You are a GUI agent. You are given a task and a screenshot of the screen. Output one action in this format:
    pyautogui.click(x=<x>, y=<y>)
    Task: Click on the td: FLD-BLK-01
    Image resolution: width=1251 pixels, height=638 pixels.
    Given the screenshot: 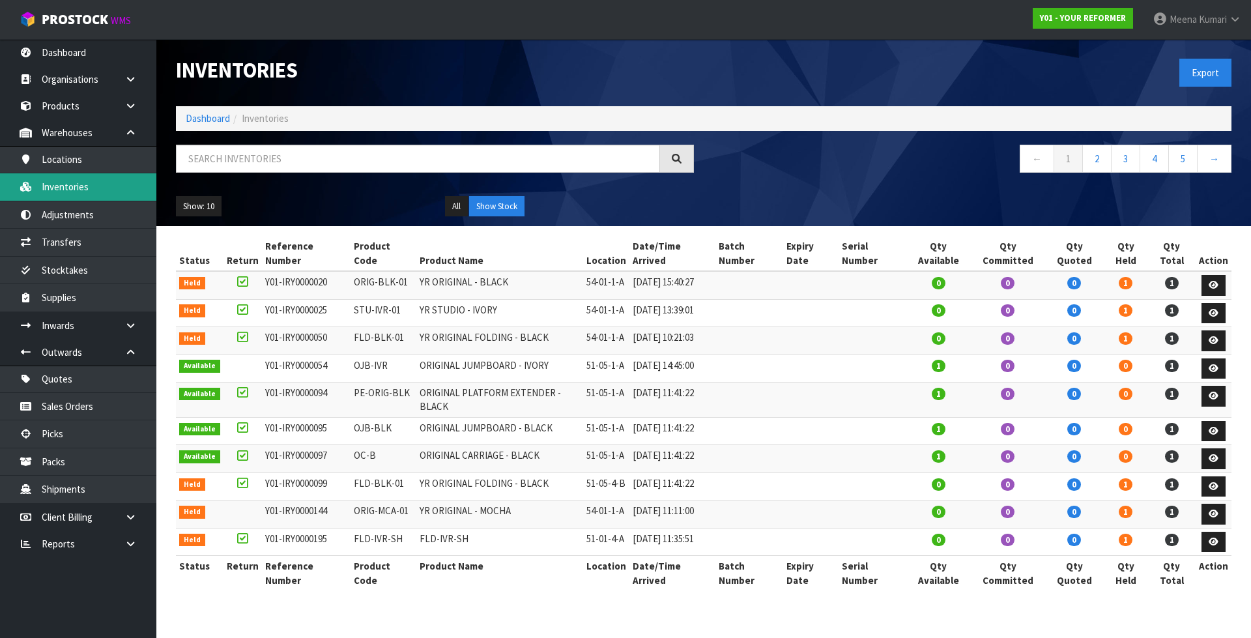 What is the action you would take?
    pyautogui.click(x=383, y=486)
    